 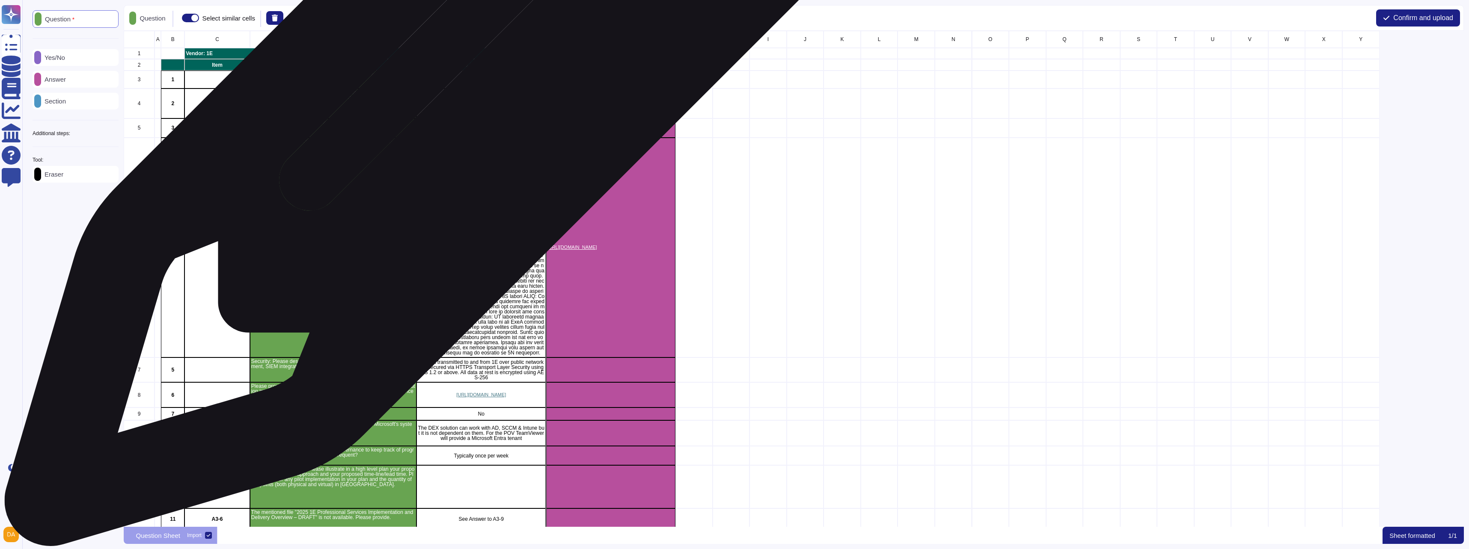 What do you see at coordinates (51, 134) in the screenshot?
I see `p: Additional steps:` at bounding box center [51, 134].